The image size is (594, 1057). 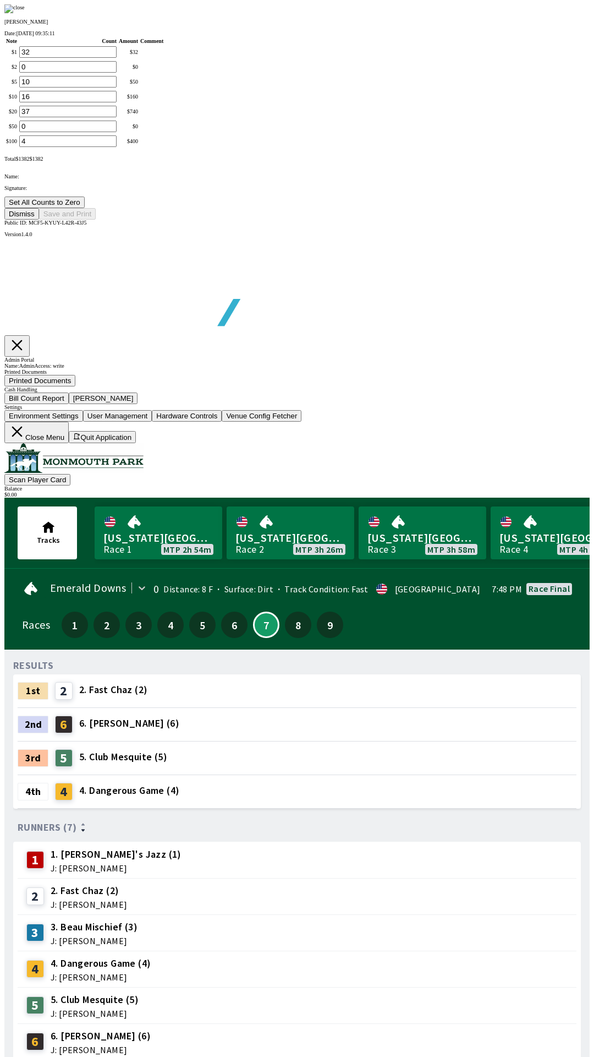 I want to click on span: 4. Dangerous Game (4), so click(x=101, y=963).